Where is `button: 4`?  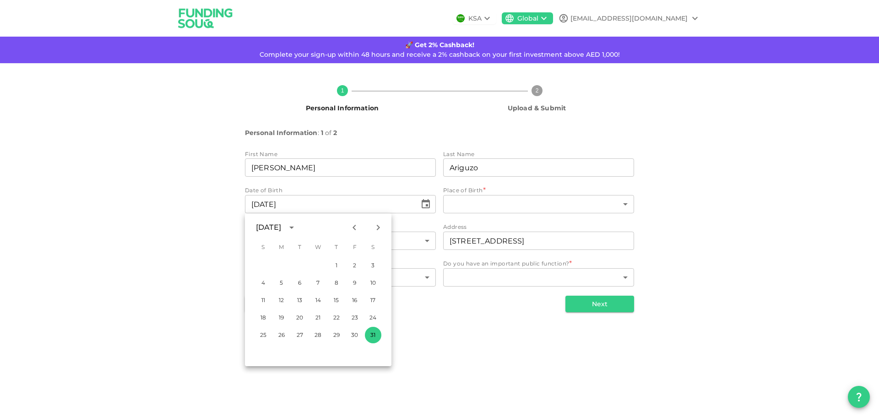
button: 4 is located at coordinates (263, 283).